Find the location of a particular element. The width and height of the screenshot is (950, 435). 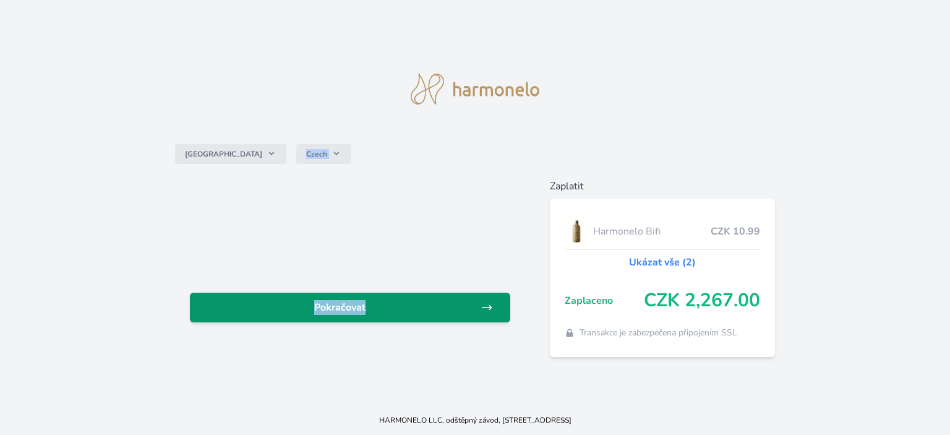

img: logo.svg is located at coordinates (475, 89).